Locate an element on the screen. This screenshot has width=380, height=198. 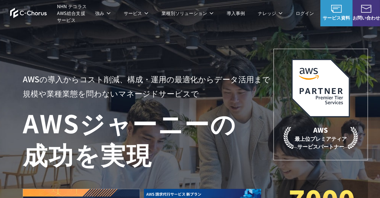
p: 業種別ソリューション is located at coordinates (188, 13).